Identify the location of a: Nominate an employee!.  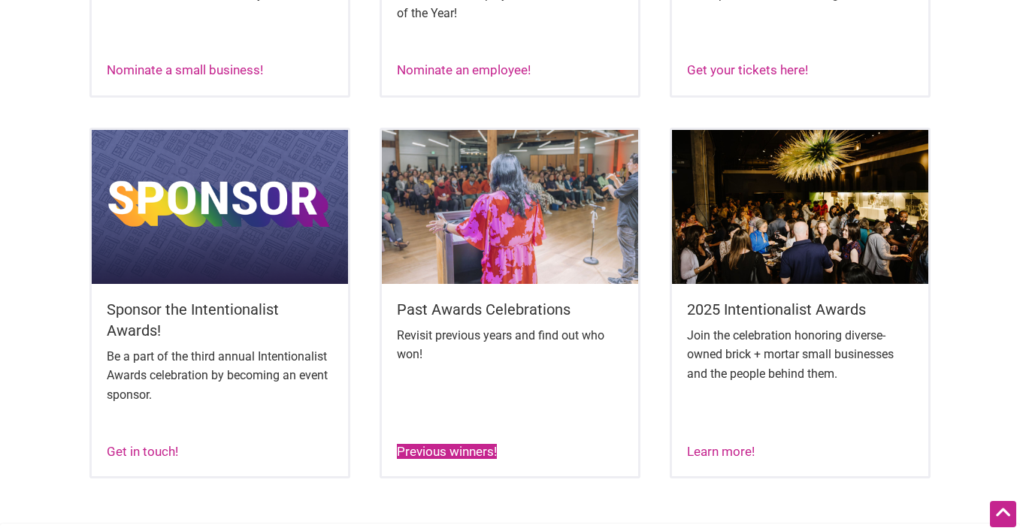
(464, 70).